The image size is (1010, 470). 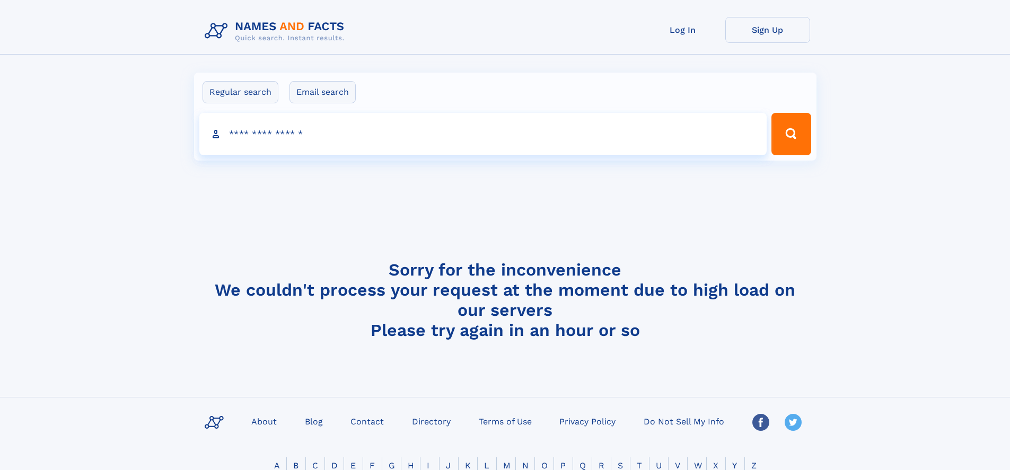 What do you see at coordinates (322, 92) in the screenshot?
I see `label: Email search` at bounding box center [322, 92].